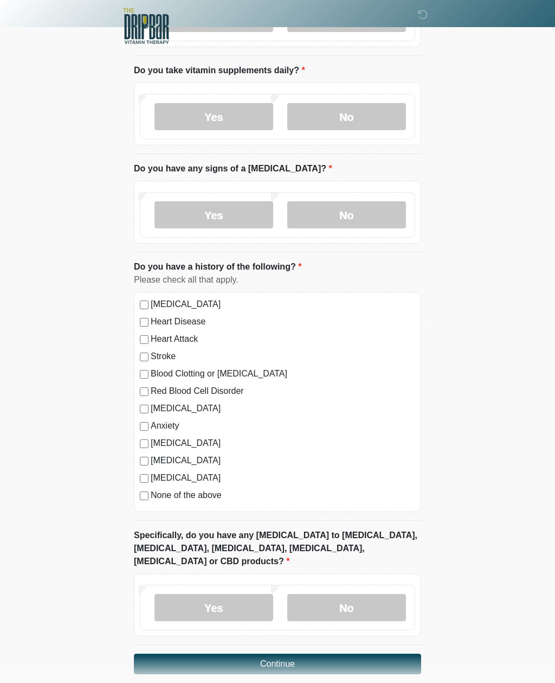 The image size is (555, 683). What do you see at coordinates (283, 426) in the screenshot?
I see `label: Anxiety` at bounding box center [283, 426].